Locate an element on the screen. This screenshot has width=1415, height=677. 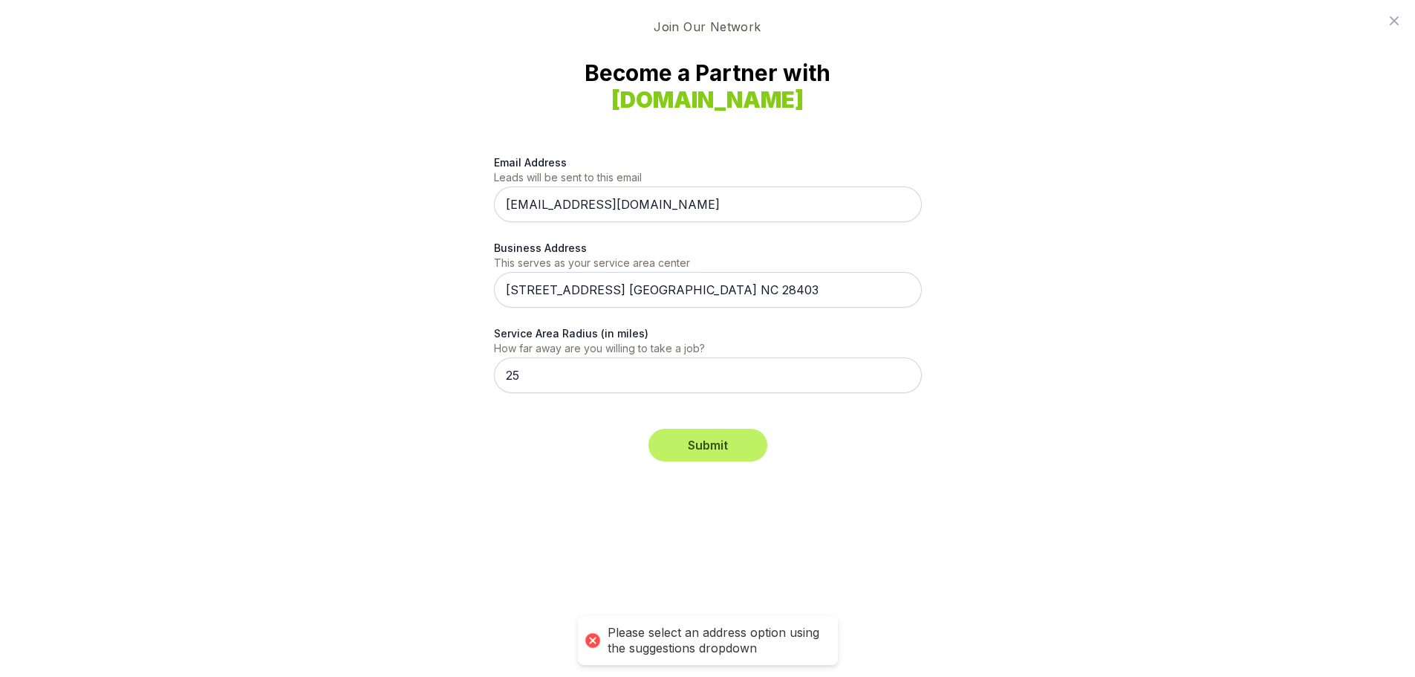
div: Please select an address option using the suggestions dropdown is located at coordinates (715, 640).